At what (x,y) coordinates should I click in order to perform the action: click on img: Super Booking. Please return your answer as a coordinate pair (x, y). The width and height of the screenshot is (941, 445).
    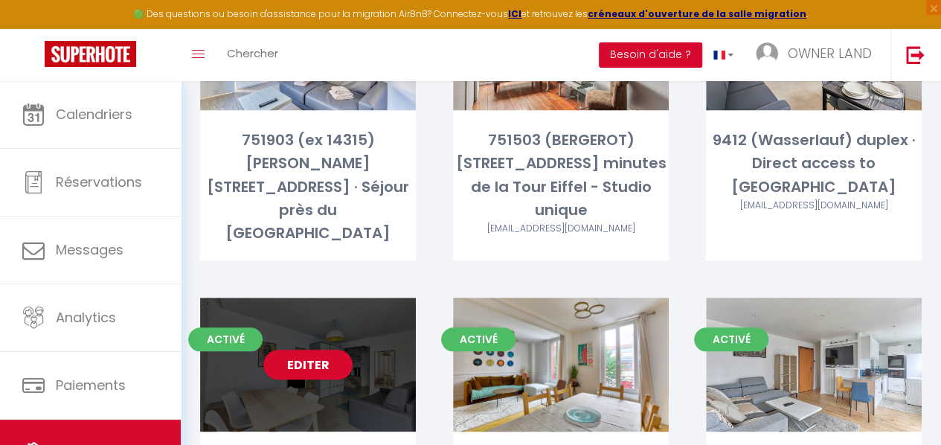
    Looking at the image, I should click on (90, 54).